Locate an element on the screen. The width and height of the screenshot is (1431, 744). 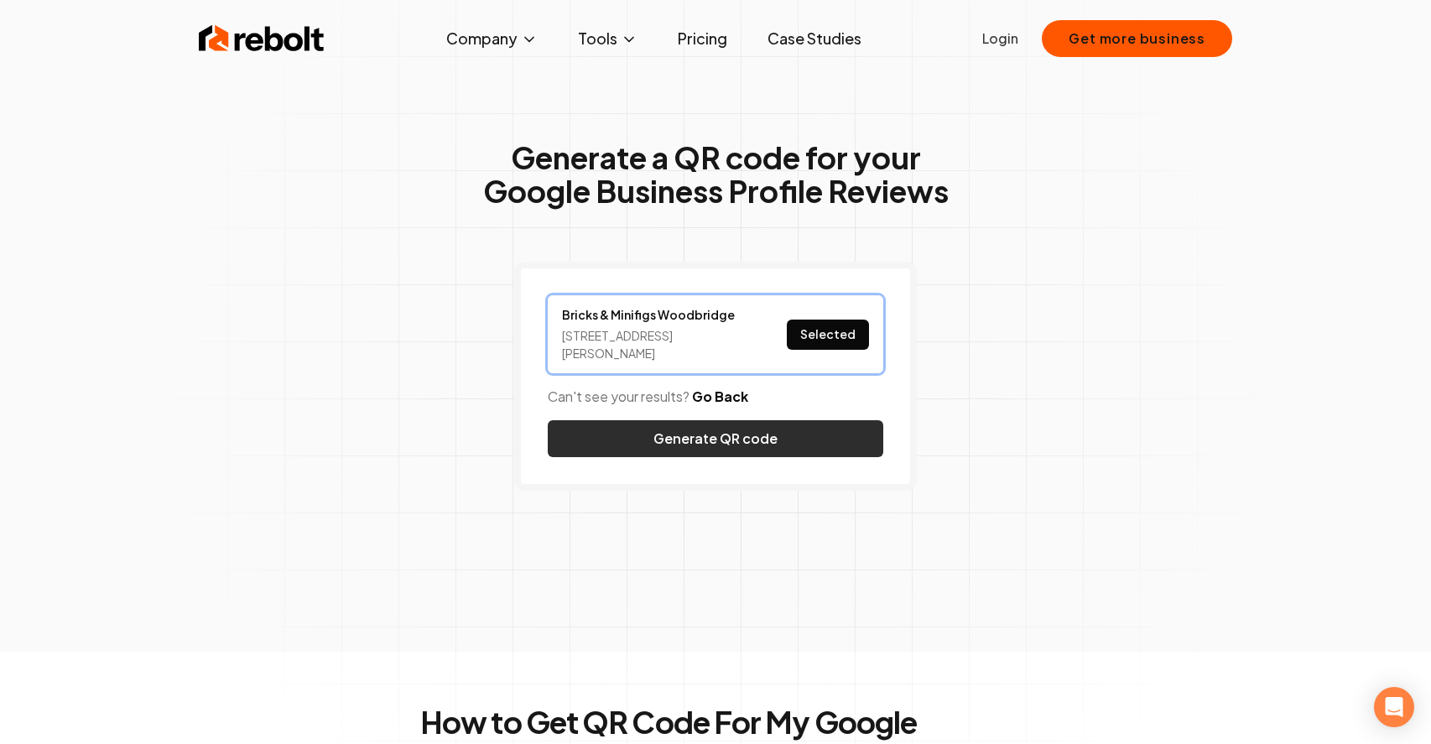
h1: Generate a QR code for your Google Business Profile Reviews is located at coordinates (716, 175).